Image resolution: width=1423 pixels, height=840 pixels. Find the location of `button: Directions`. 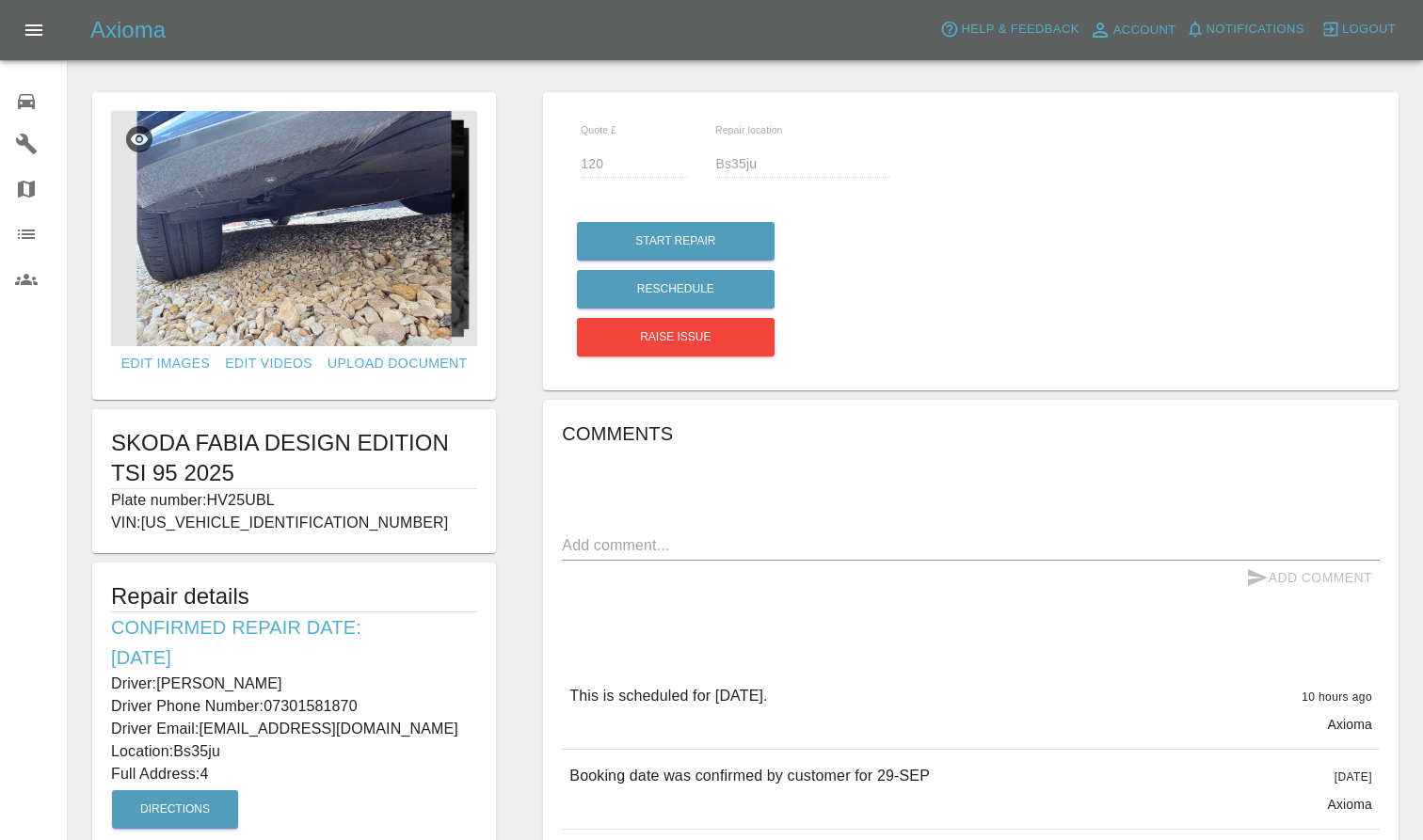

button: Directions is located at coordinates (175, 809).